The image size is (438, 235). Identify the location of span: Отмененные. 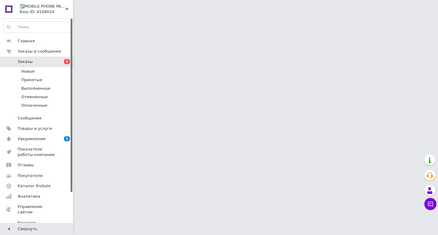
(34, 97).